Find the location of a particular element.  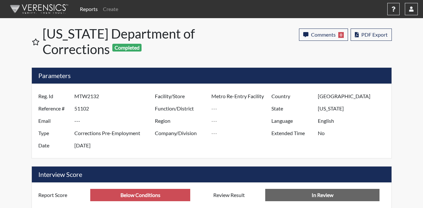

button: PDF Export is located at coordinates (371, 35).